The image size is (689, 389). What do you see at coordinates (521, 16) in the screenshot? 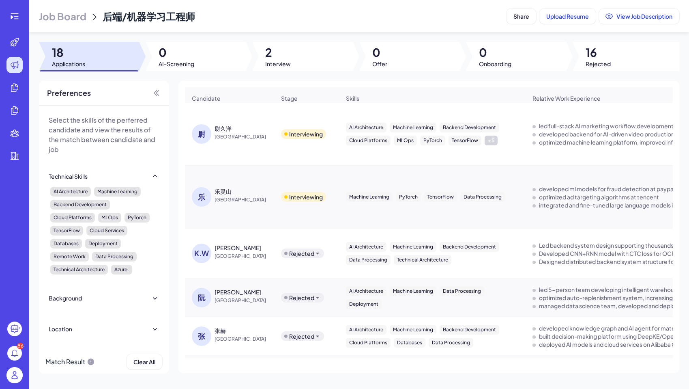
I see `button: Share` at bounding box center [521, 16].